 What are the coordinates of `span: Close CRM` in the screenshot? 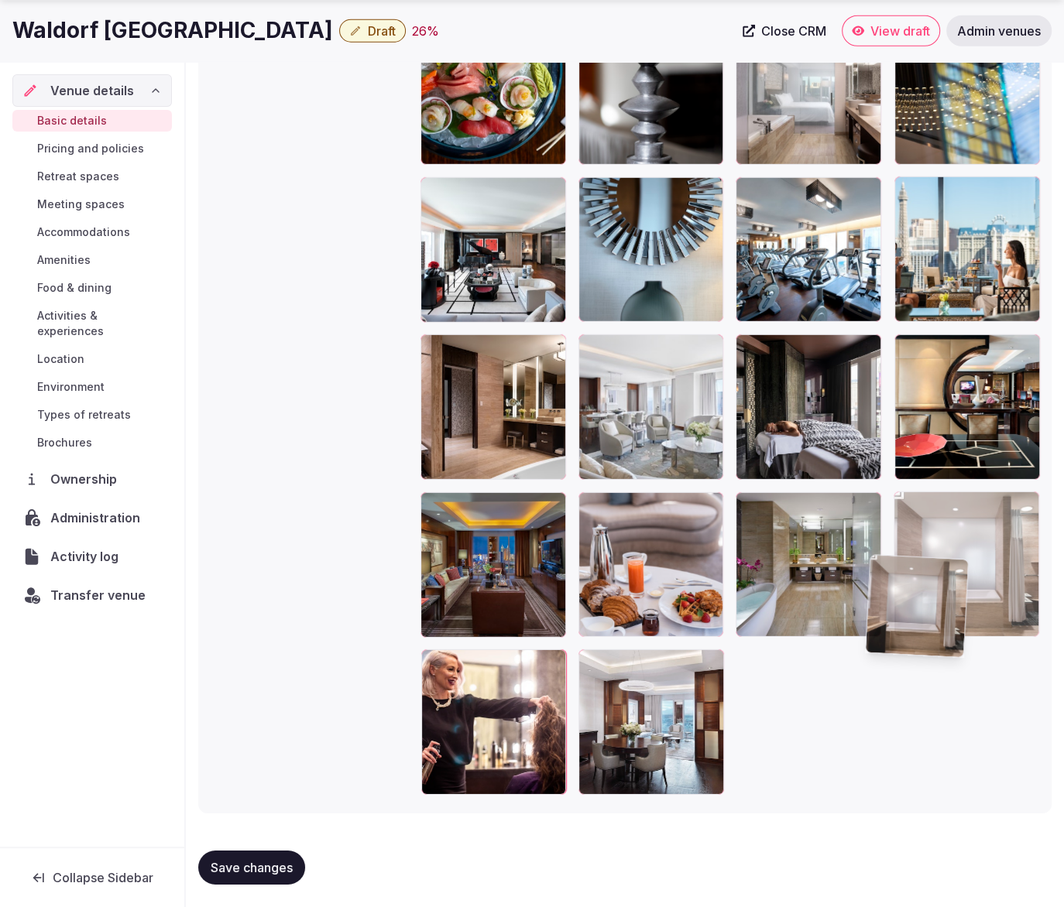 It's located at (794, 31).